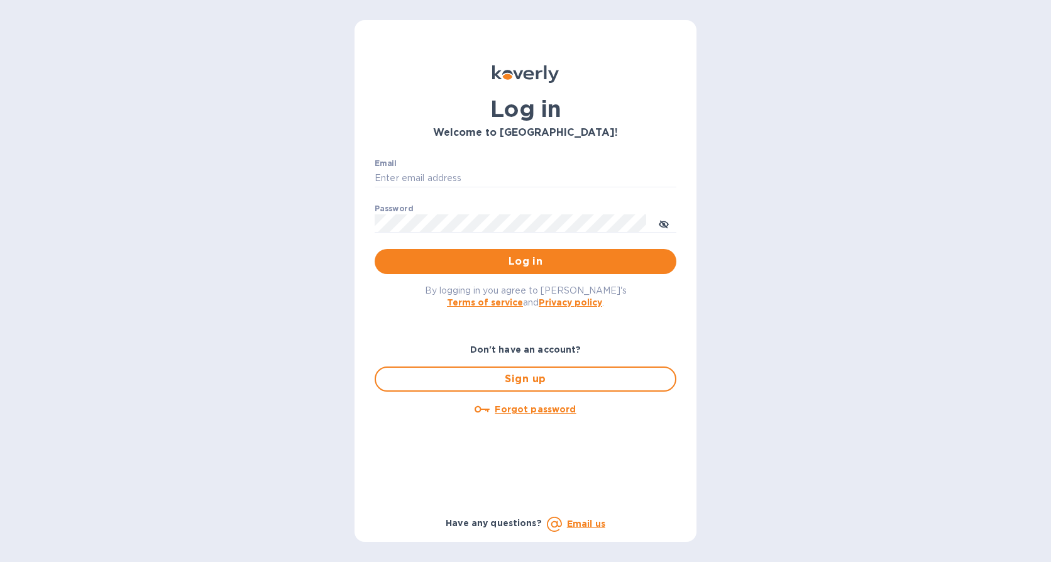 The height and width of the screenshot is (562, 1051). I want to click on img: Koverly, so click(526, 74).